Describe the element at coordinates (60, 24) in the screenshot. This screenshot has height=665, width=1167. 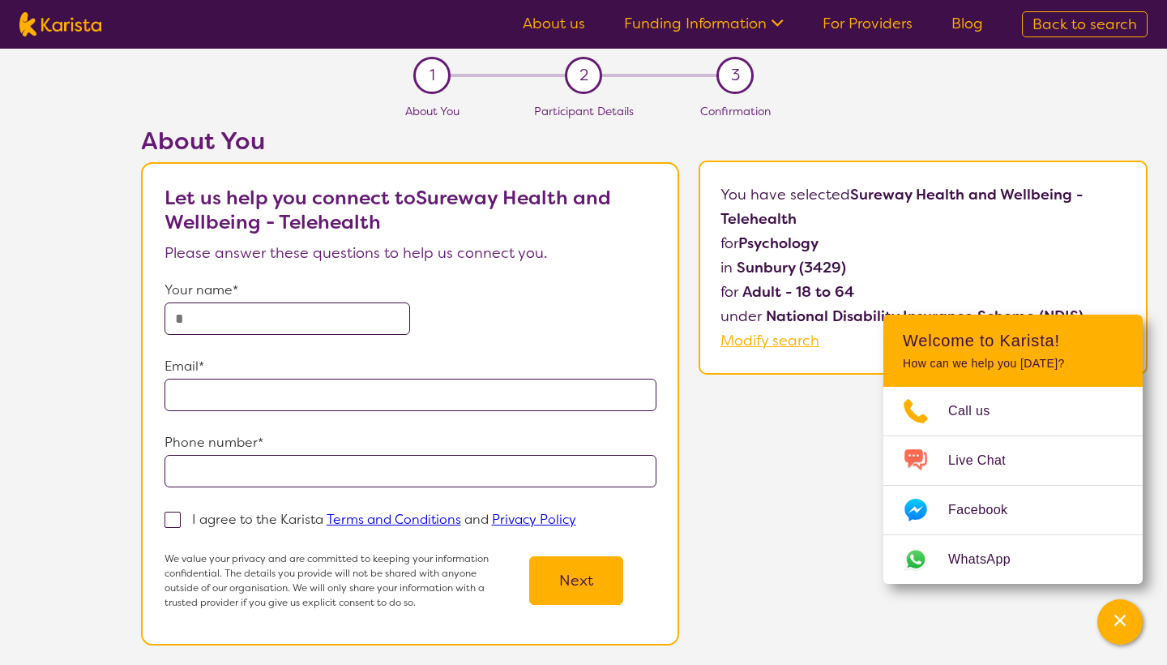
I see `img: Karista logo` at that location.